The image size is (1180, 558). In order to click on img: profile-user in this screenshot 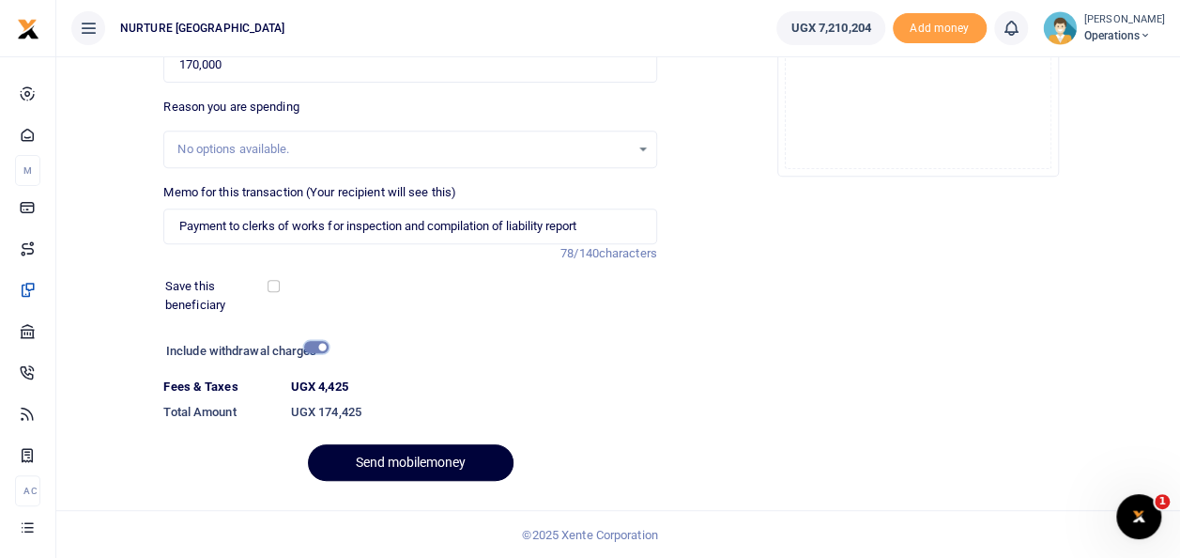, I will do `click(1060, 28)`.